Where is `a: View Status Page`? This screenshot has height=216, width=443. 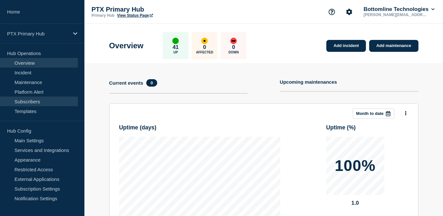
a: View Status Page is located at coordinates (135, 15).